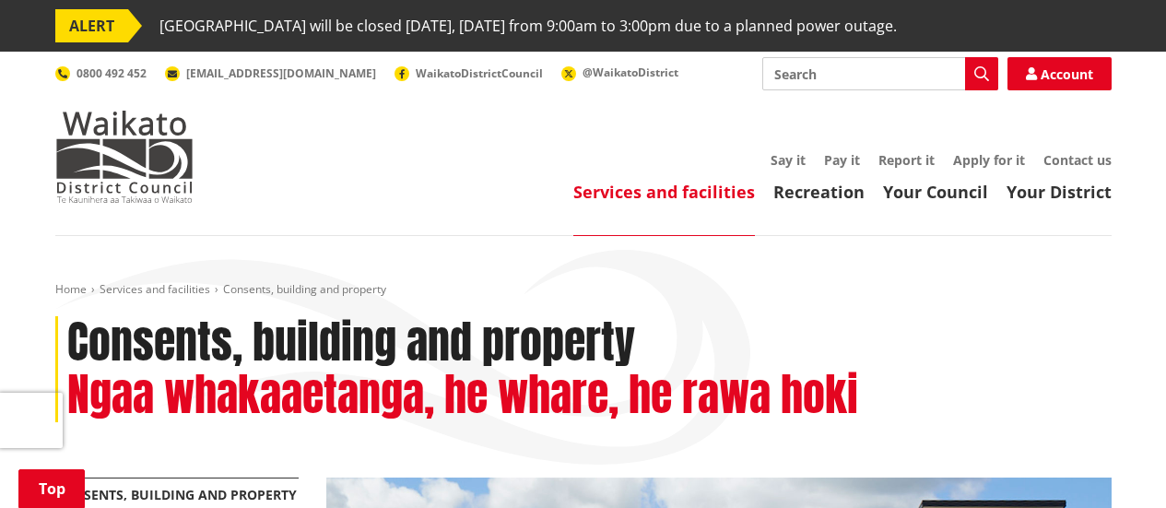 The height and width of the screenshot is (508, 1166). What do you see at coordinates (351, 343) in the screenshot?
I see `h1: Consents, building and property` at bounding box center [351, 343].